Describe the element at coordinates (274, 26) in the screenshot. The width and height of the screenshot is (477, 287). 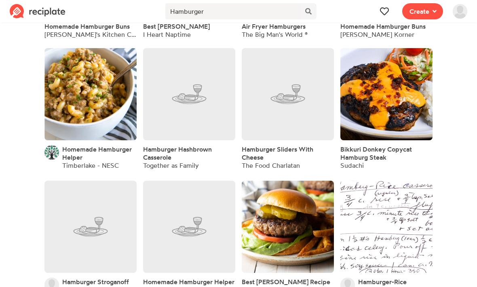
I see `span: Air Fryer Hamburgers` at that location.